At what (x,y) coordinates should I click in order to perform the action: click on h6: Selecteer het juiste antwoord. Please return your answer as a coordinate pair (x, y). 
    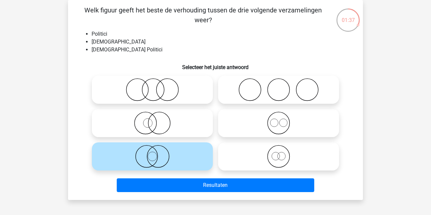
    Looking at the image, I should click on (216, 64).